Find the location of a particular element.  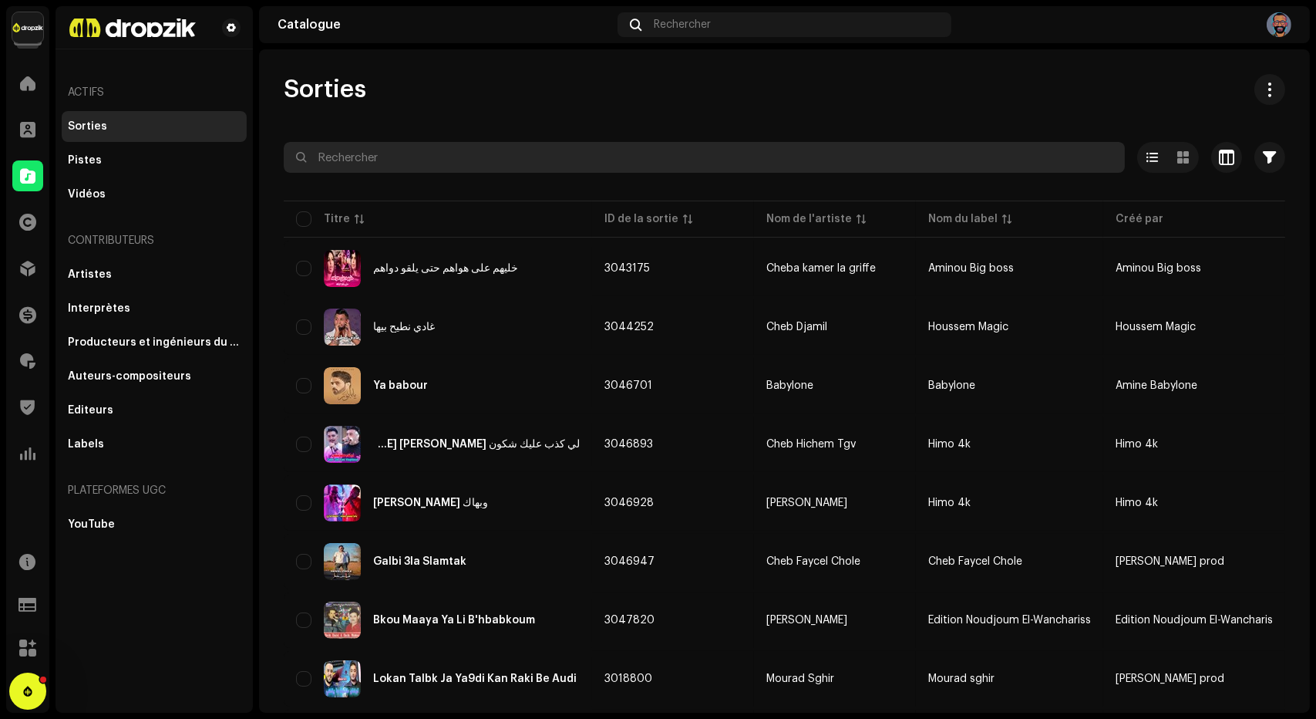

span: Amine Babylone is located at coordinates (1156, 385).